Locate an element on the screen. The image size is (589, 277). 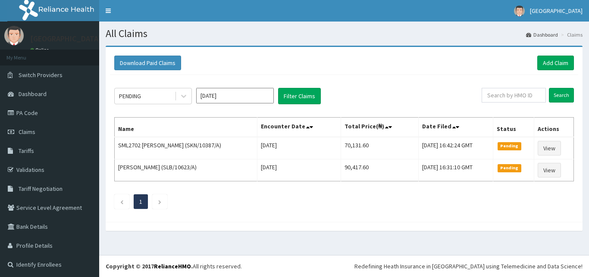
li: Claims is located at coordinates (570, 34).